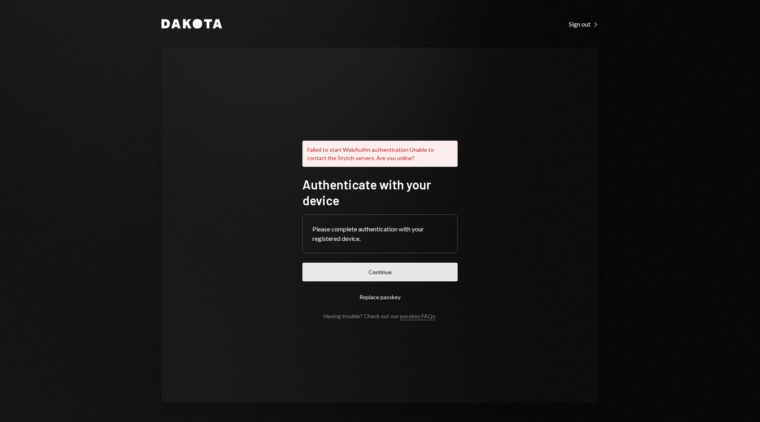  I want to click on div: Having trouble? Check out our ., so click(380, 316).